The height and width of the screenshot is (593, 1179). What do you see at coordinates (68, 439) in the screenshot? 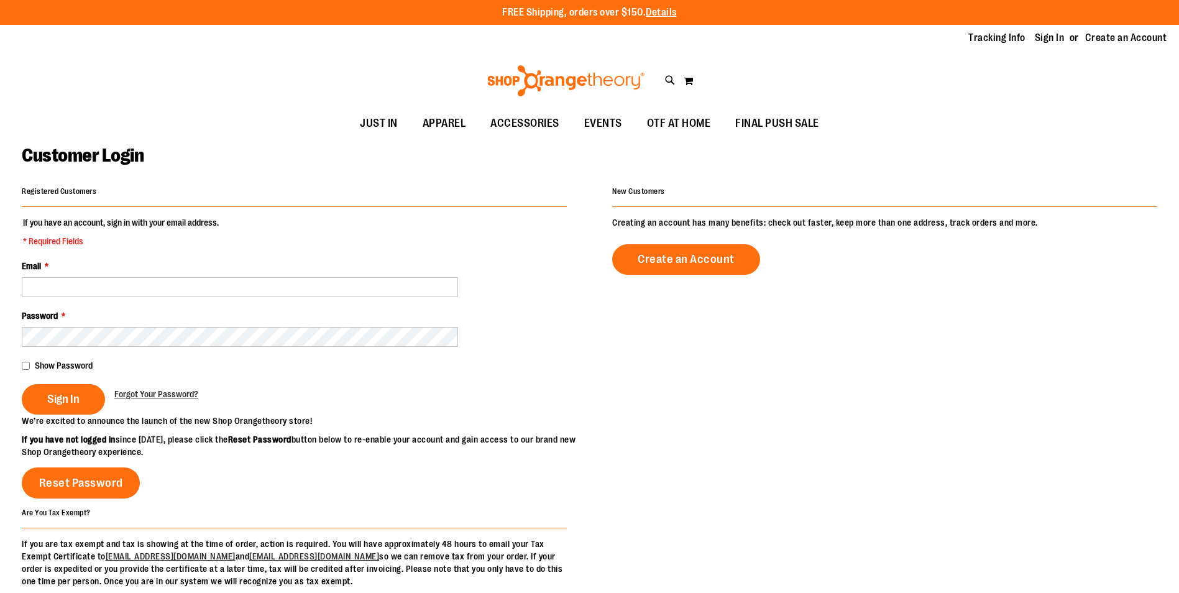
I see `strong: If you have not logged in` at bounding box center [68, 439].